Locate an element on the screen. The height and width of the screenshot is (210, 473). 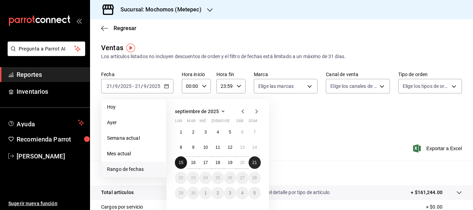
abbr: jueves is located at coordinates (232, 122).